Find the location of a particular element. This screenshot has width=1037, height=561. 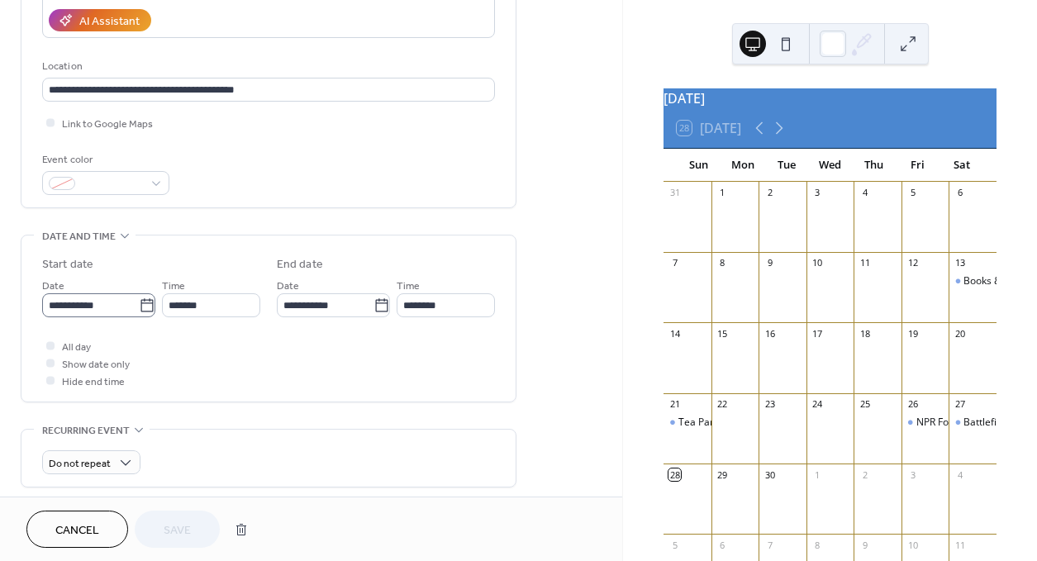

div: Thu is located at coordinates (873, 165).